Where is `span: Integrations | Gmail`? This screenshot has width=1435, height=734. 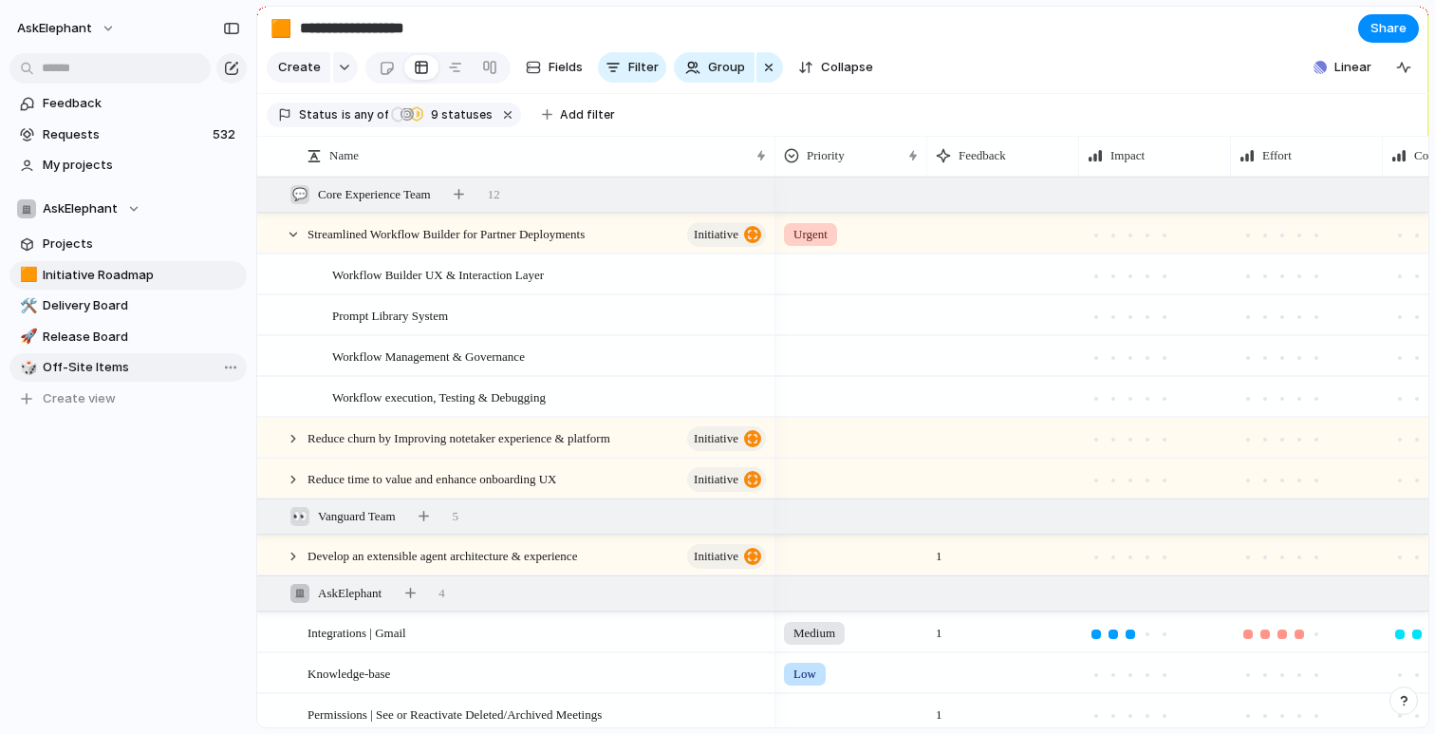 span: Integrations | Gmail is located at coordinates (357, 631).